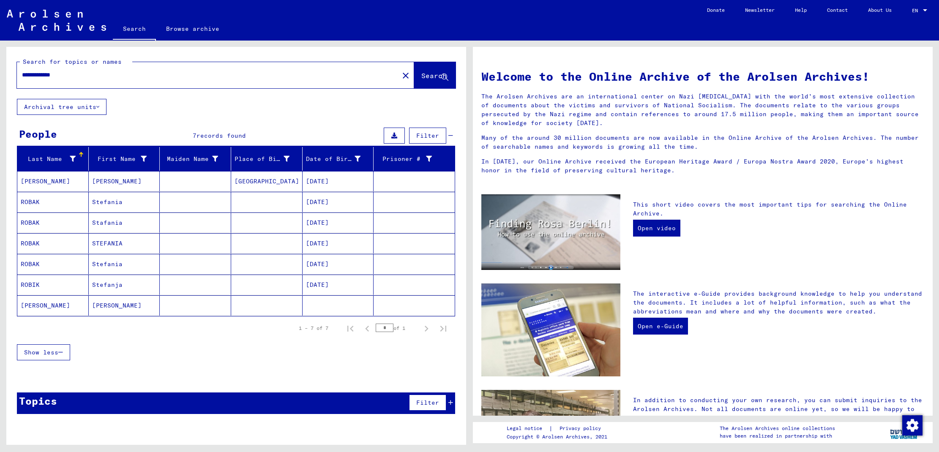 This screenshot has width=939, height=452. What do you see at coordinates (53, 285) in the screenshot?
I see `mat-cell: ROBIK` at bounding box center [53, 285].